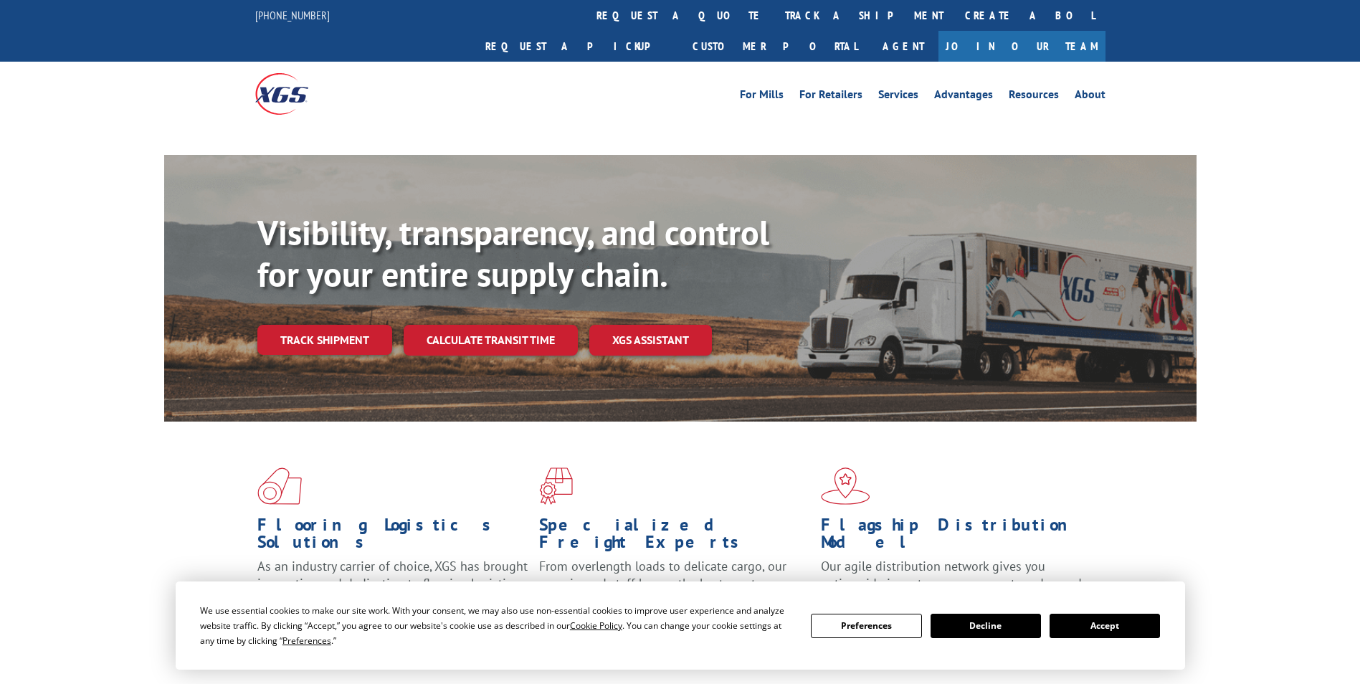 This screenshot has width=1360, height=684. Describe the element at coordinates (956, 537) in the screenshot. I see `h1: Flagship Distribution Model` at that location.